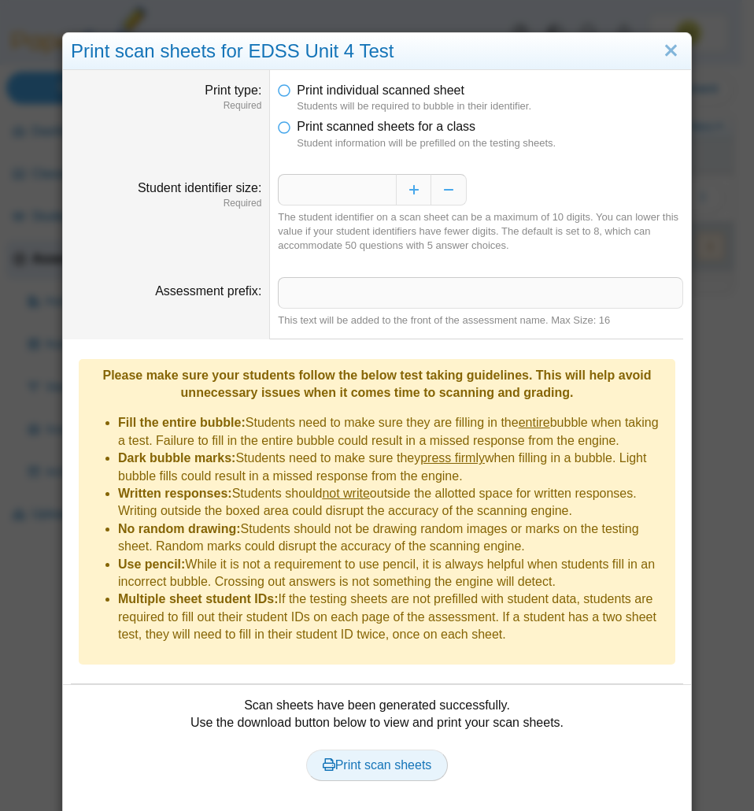  What do you see at coordinates (345, 493) in the screenshot?
I see `u: not write` at bounding box center [345, 493].